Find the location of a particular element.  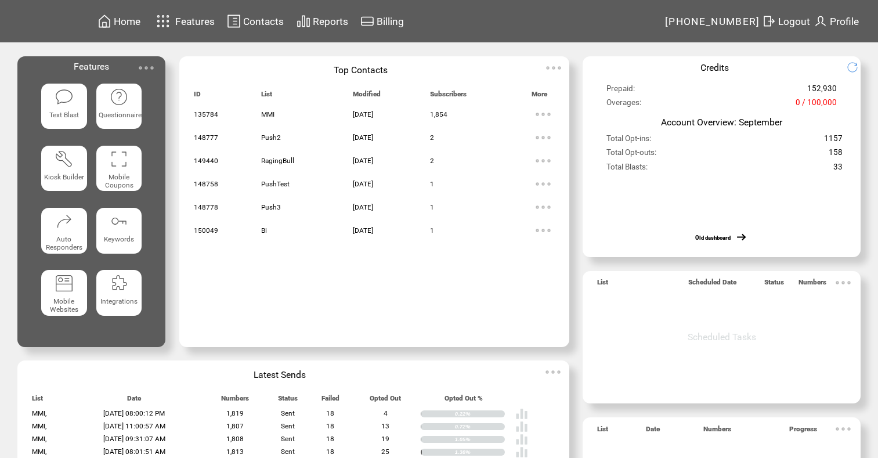

span: RagingBull is located at coordinates (277, 161).